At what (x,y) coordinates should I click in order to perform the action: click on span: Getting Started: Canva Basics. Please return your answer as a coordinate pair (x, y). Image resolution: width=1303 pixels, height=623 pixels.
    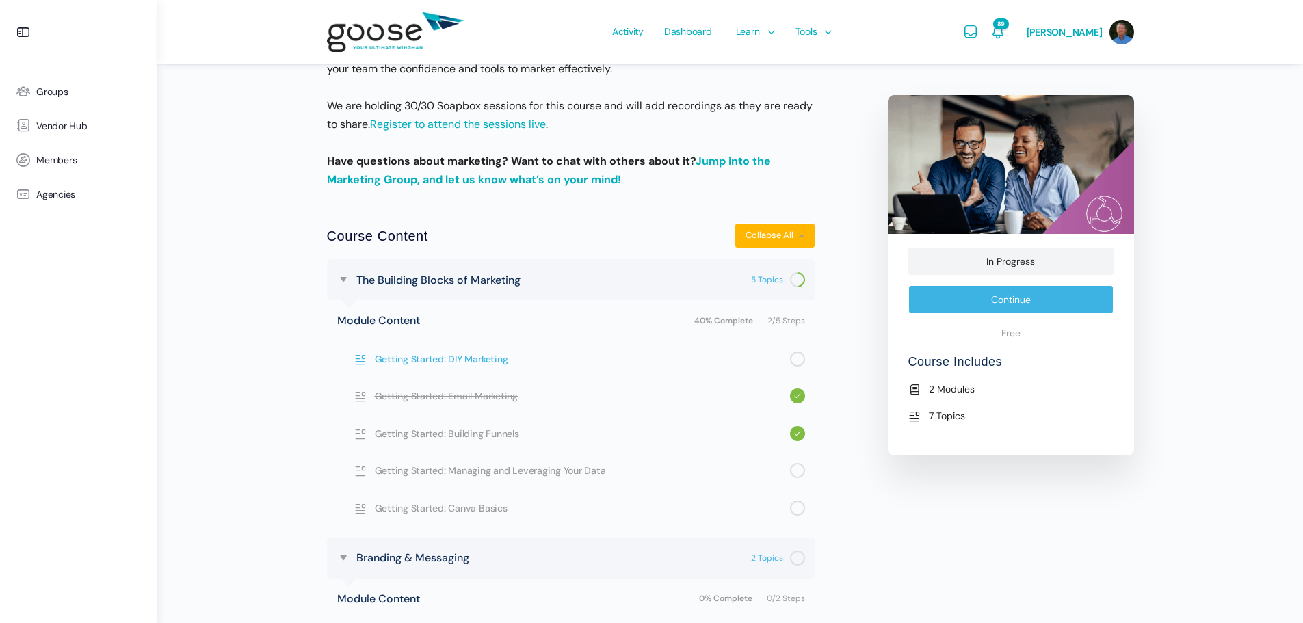
    Looking at the image, I should click on (582, 508).